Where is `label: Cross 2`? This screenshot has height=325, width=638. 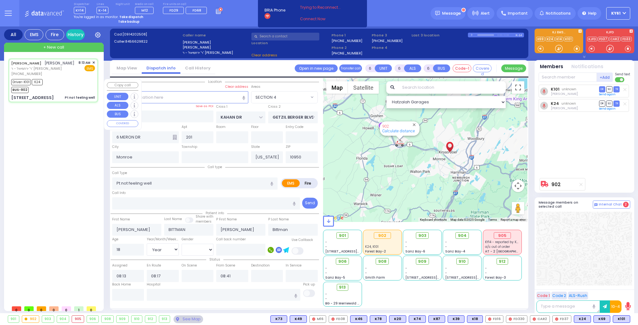 label: Cross 2 is located at coordinates (274, 107).